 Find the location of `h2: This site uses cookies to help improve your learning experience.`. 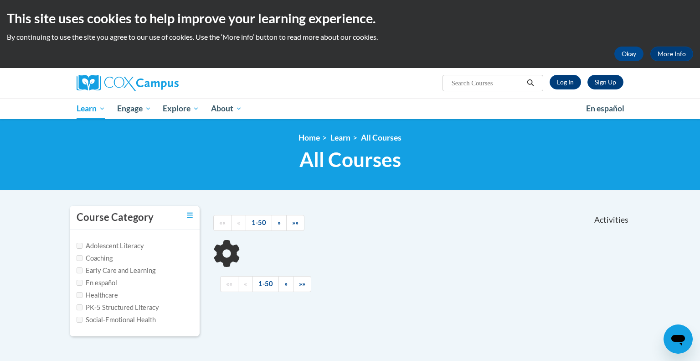

h2: This site uses cookies to help improve your learning experience. is located at coordinates (350, 18).